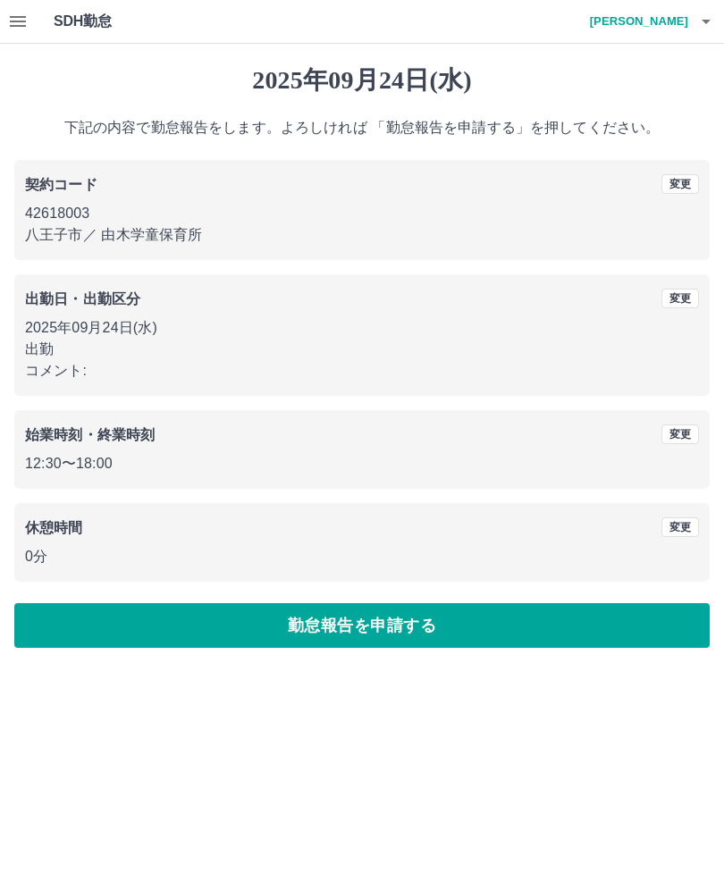  What do you see at coordinates (362, 128) in the screenshot?
I see `p: 下記の内容で勤怠報告をします。よろしければ 「勤怠報告を申請する」を押してください。` at bounding box center [362, 128].